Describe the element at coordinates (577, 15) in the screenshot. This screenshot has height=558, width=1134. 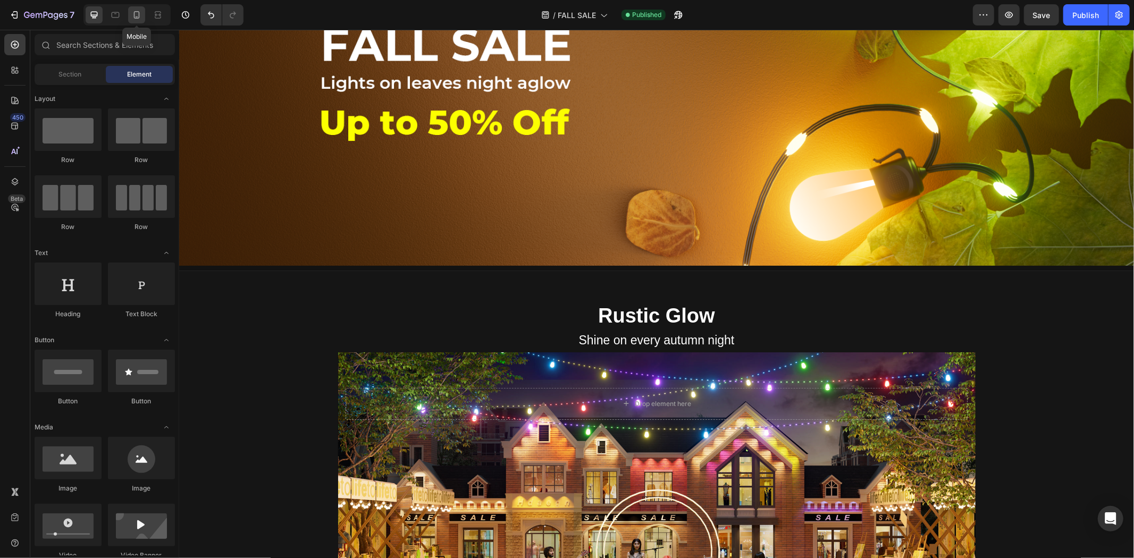
I see `span: FALL SALE` at that location.